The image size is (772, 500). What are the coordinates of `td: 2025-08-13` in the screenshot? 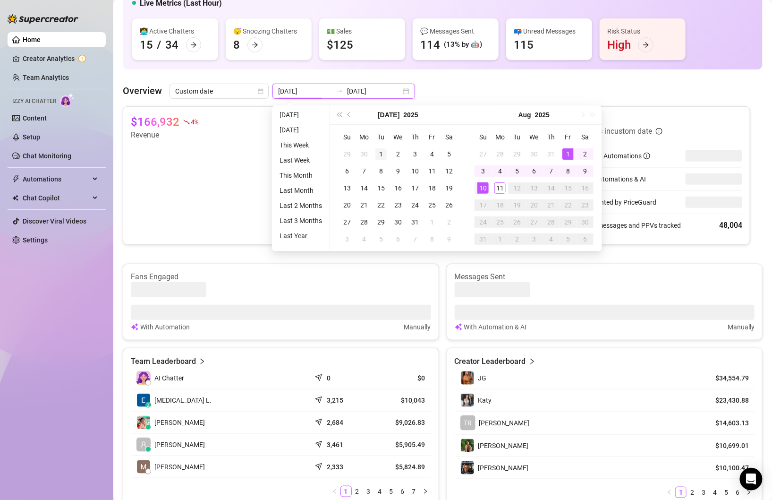 It's located at (534, 188).